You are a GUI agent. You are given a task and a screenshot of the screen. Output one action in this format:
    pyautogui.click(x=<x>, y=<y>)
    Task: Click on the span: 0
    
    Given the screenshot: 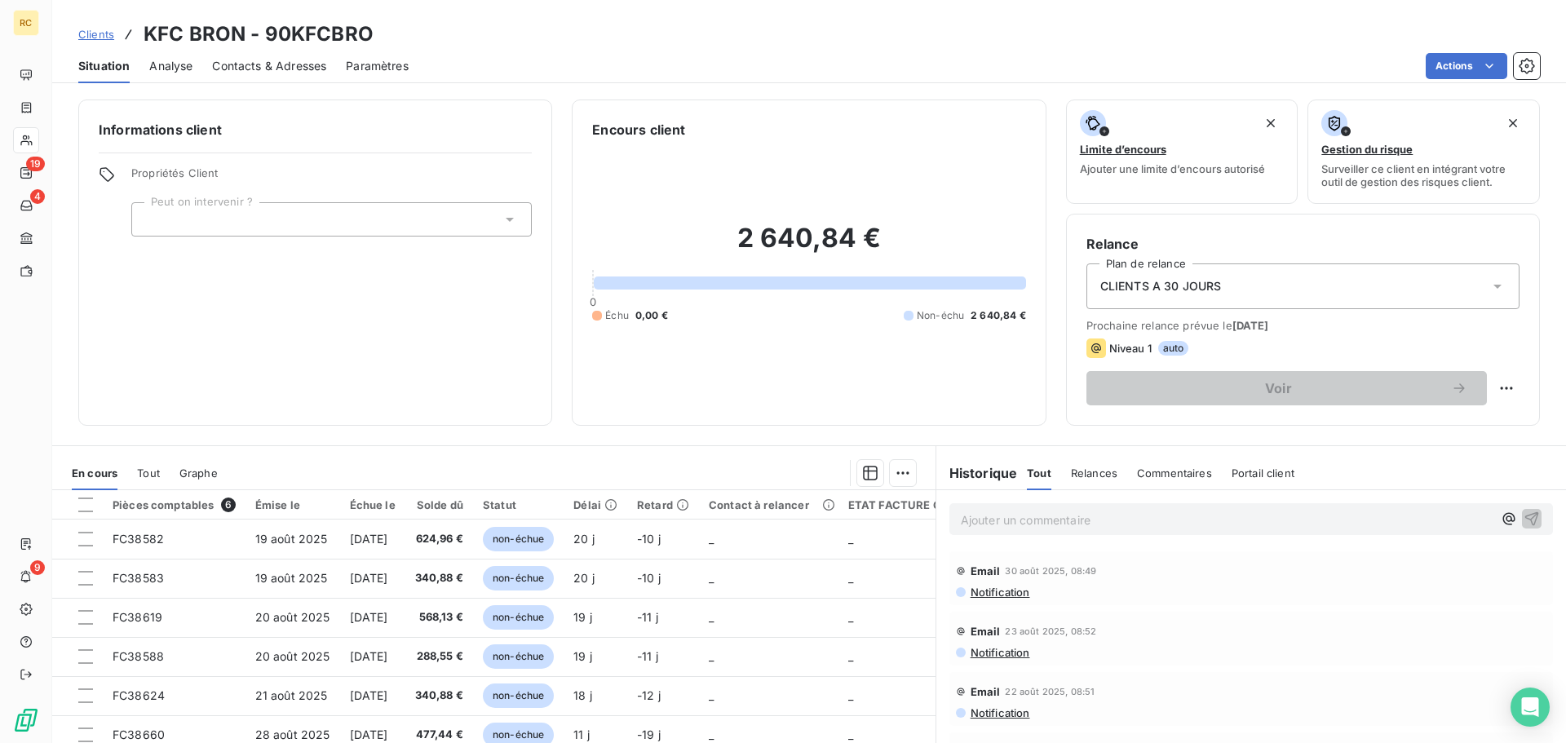 What is the action you would take?
    pyautogui.click(x=593, y=302)
    